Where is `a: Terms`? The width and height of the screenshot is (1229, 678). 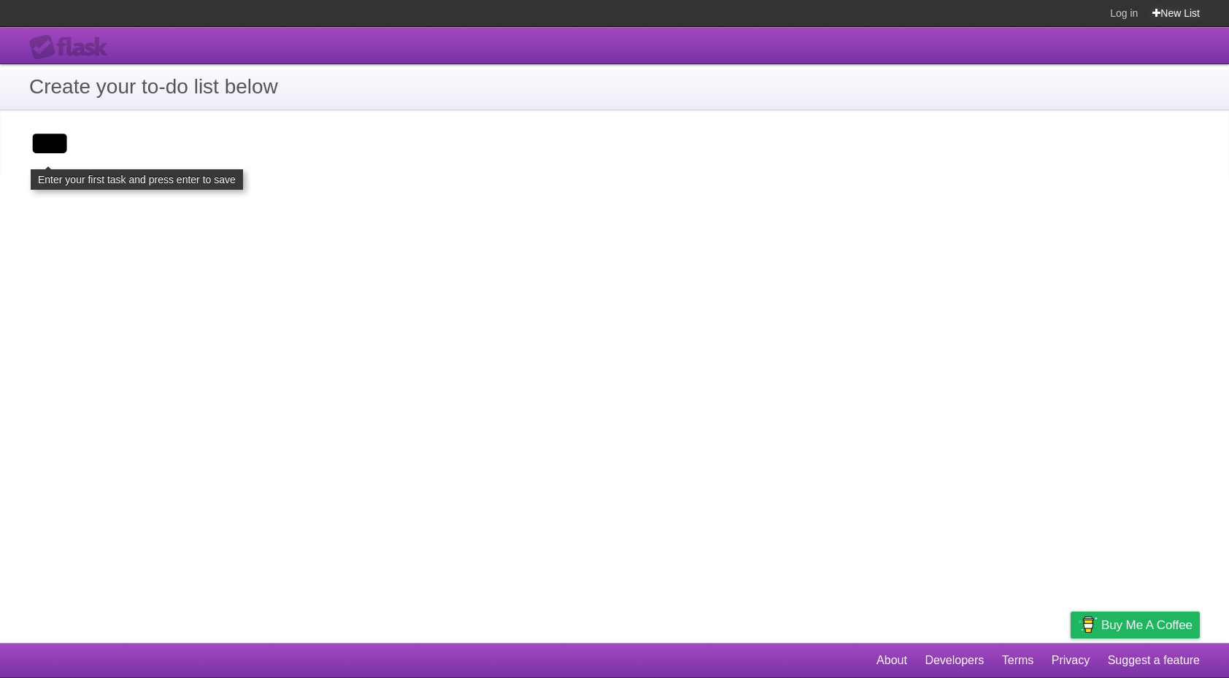 a: Terms is located at coordinates (1018, 660).